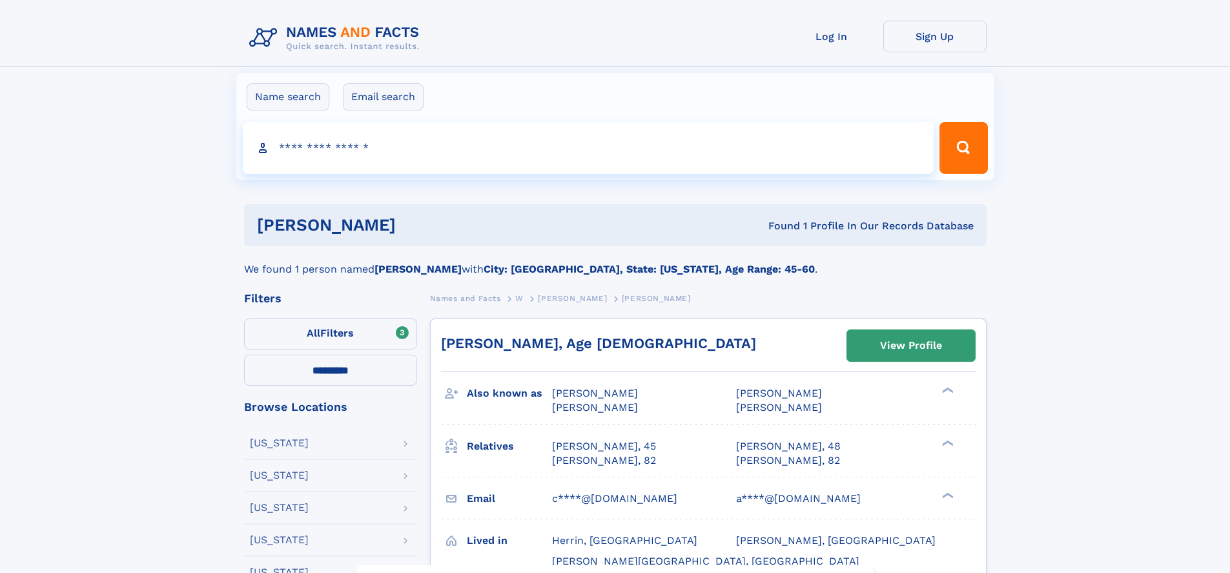  I want to click on img: Logo Names and Facts, so click(337, 38).